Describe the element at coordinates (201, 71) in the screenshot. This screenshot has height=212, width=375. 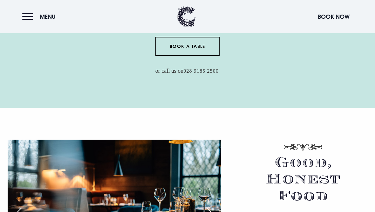
I see `a: 028 9185 2500` at that location.